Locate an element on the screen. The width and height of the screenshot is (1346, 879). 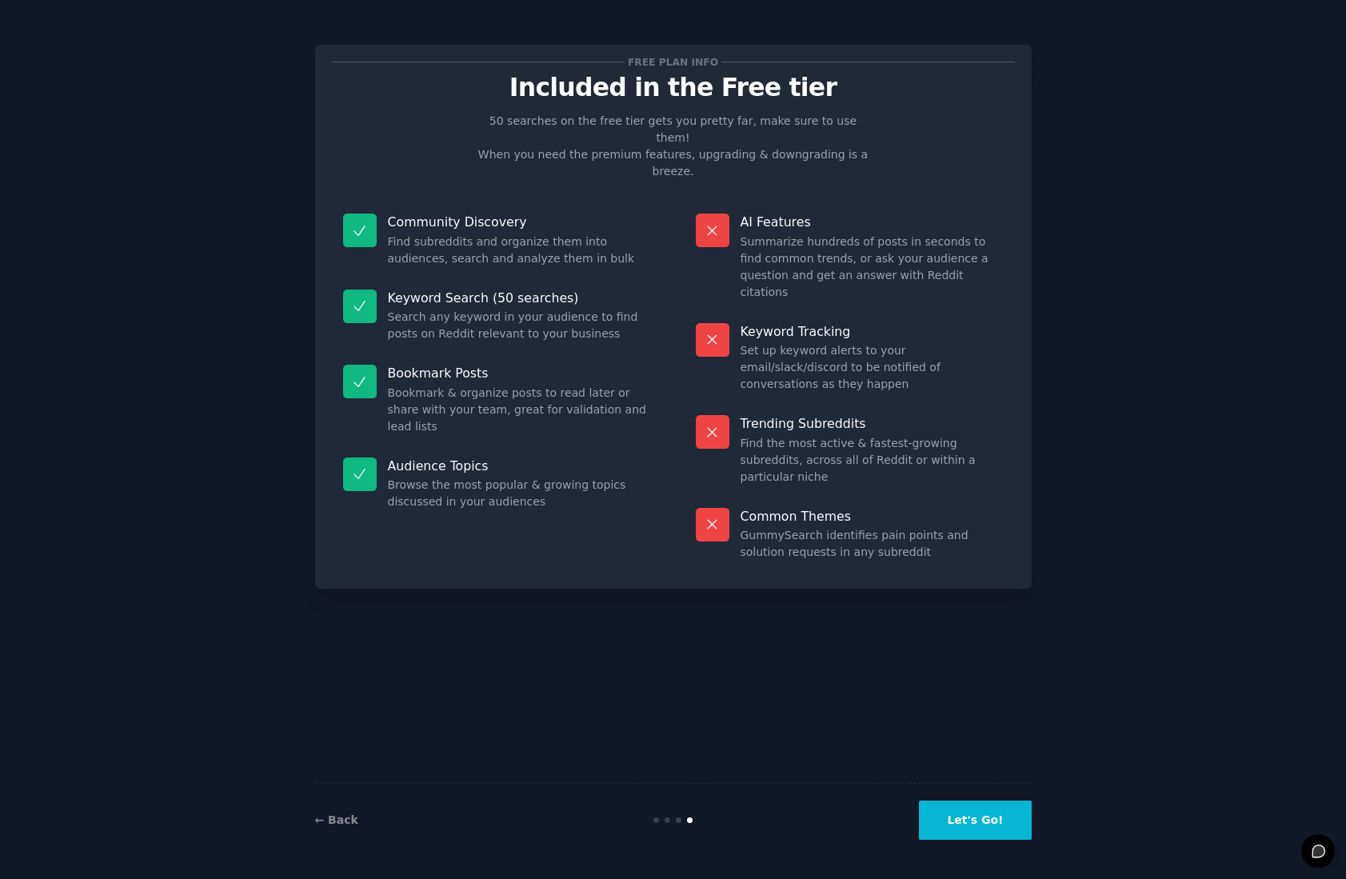
p: Trending Subreddits is located at coordinates (871, 423).